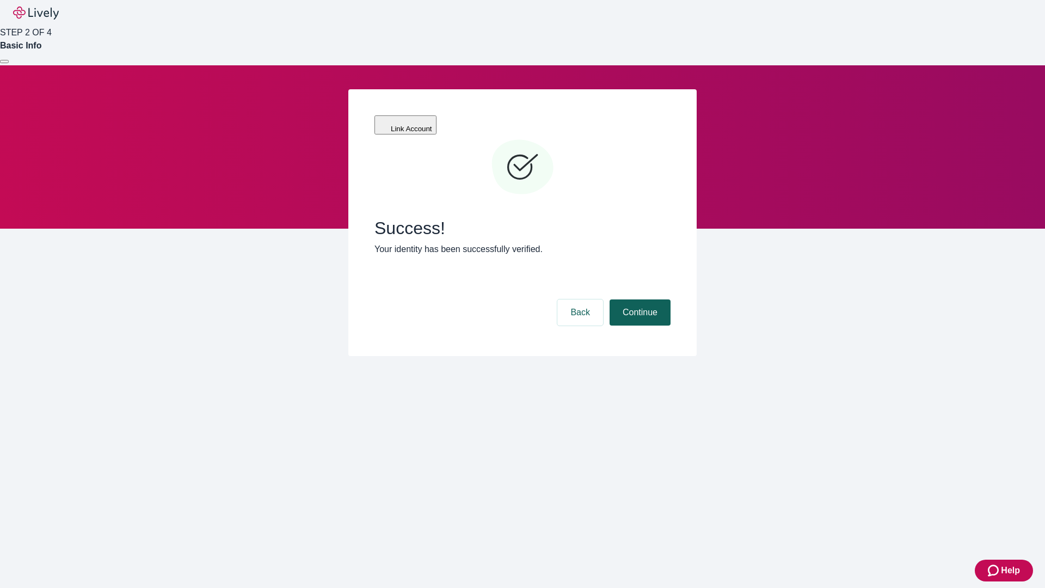  Describe the element at coordinates (523, 228) in the screenshot. I see `span: Success!` at that location.